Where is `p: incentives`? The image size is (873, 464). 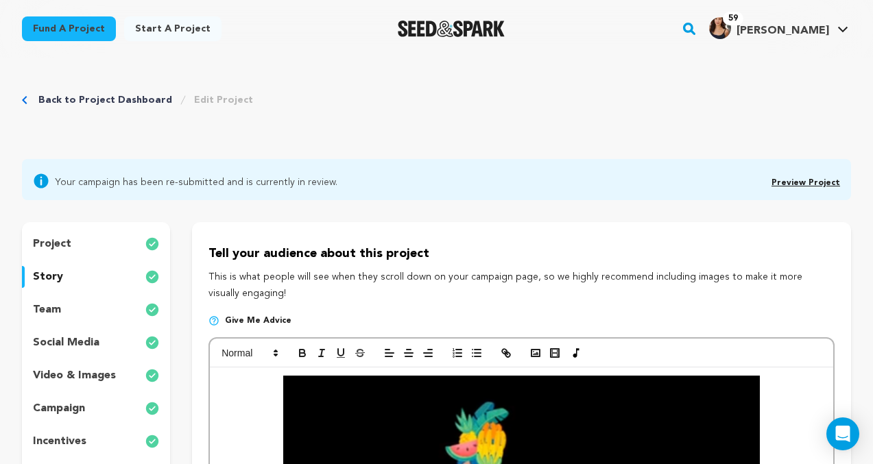 p: incentives is located at coordinates (60, 442).